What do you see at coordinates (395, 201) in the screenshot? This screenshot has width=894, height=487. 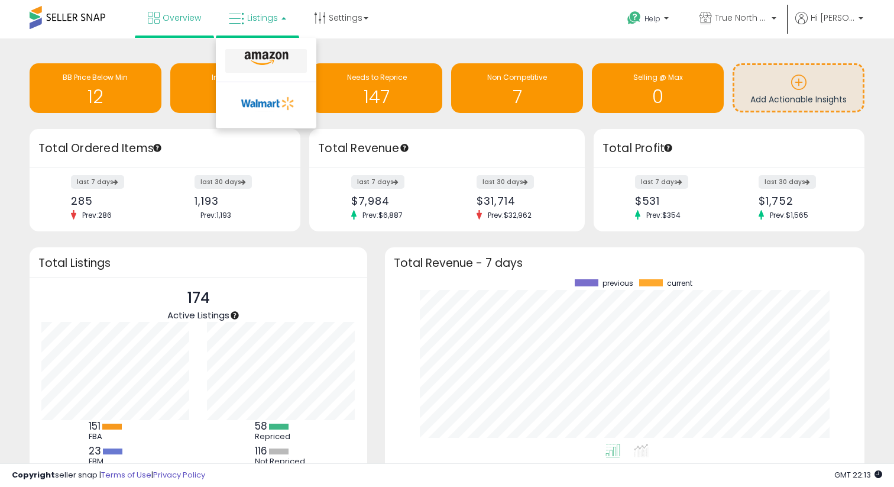 I see `div: $7,984` at bounding box center [395, 201].